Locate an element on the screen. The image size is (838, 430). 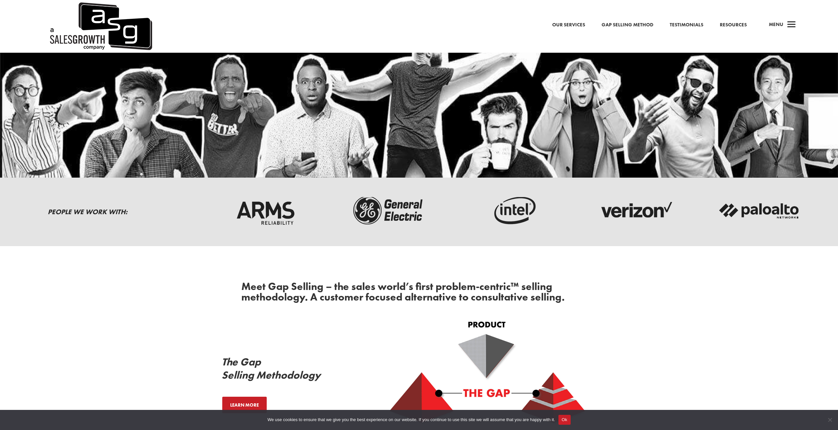
span: a is located at coordinates (792, 25).